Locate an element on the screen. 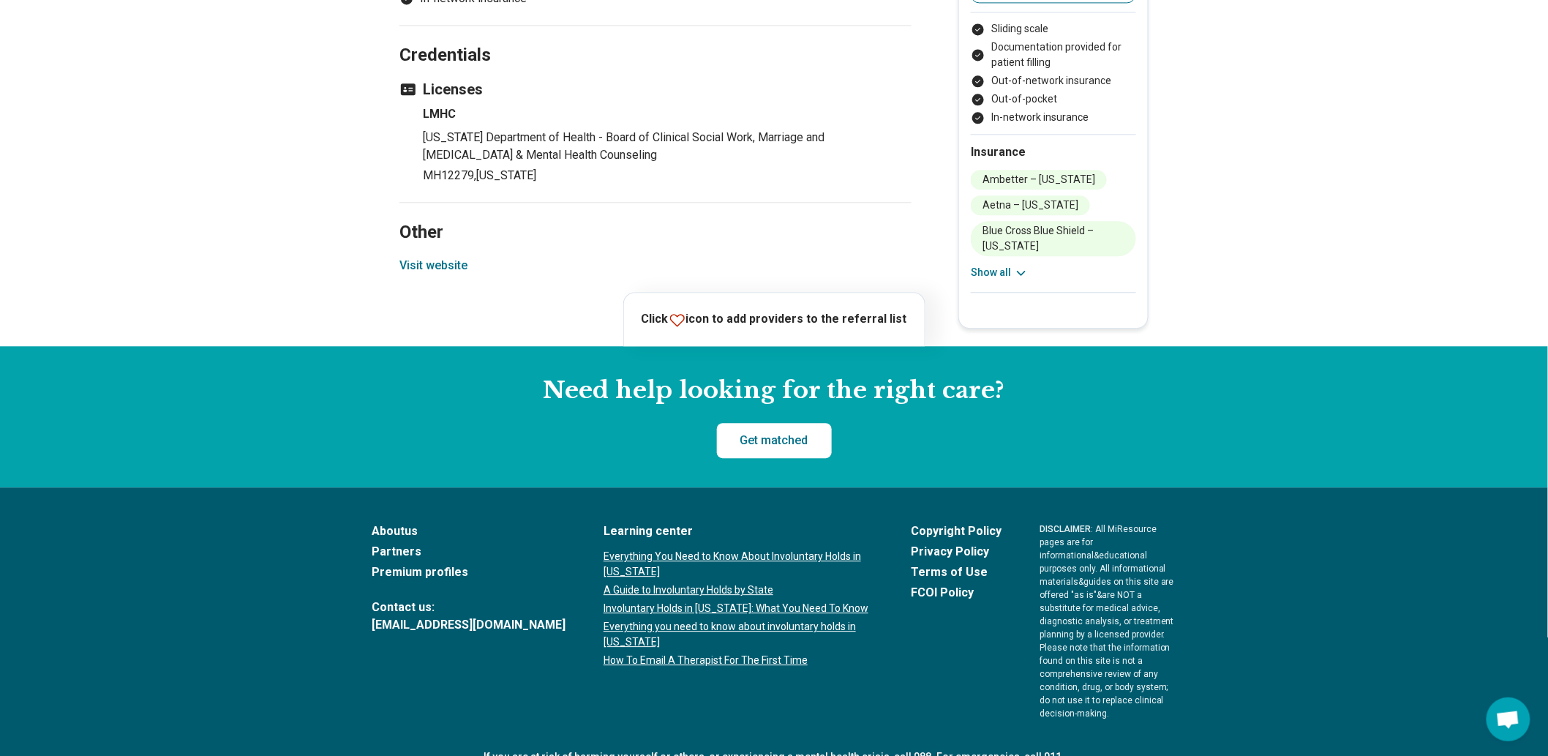  a: Copyright Policy is located at coordinates (956, 531).